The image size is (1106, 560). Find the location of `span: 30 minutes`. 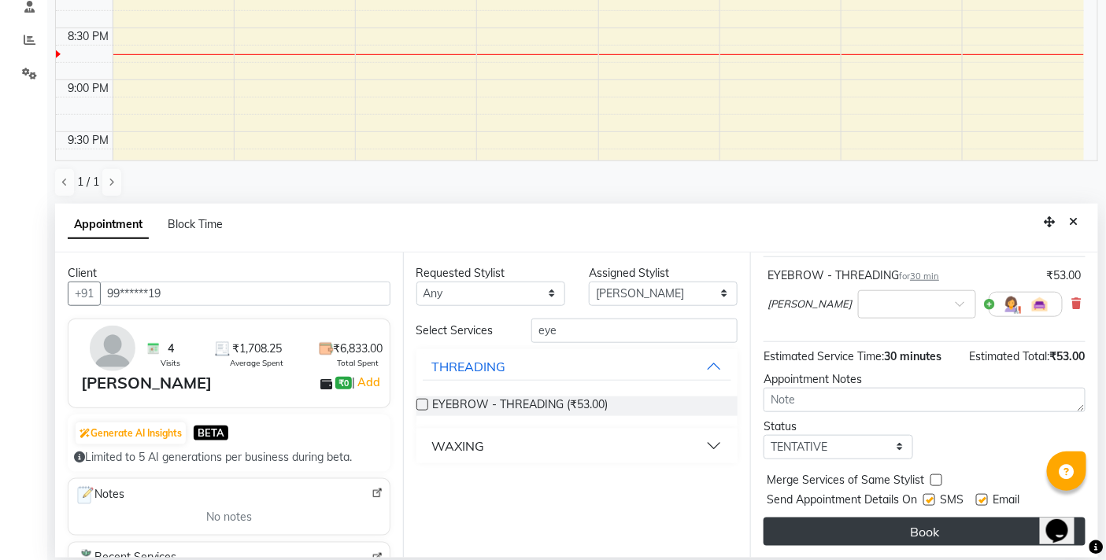

span: 30 minutes is located at coordinates (912, 356).